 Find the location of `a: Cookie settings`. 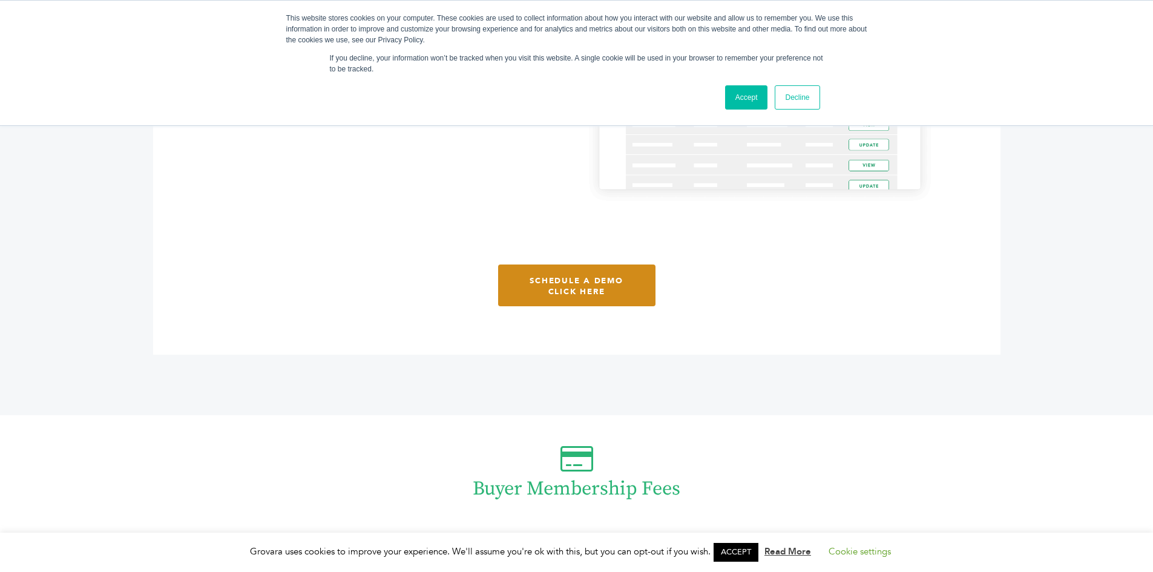

a: Cookie settings is located at coordinates (859, 551).